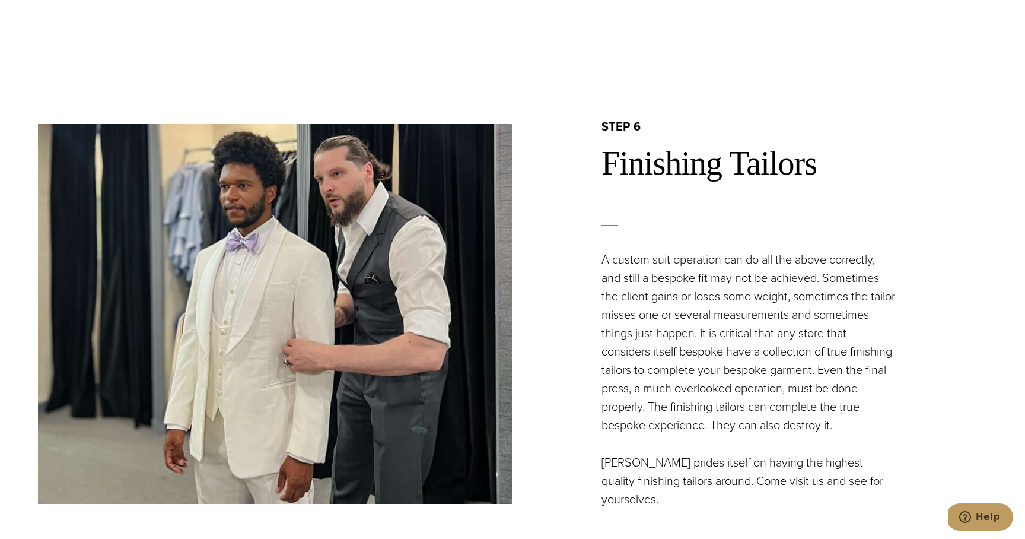  I want to click on p: A custom suit operation can do all the above correctly, and still a bespoke fit may not be achiev..., so click(749, 342).